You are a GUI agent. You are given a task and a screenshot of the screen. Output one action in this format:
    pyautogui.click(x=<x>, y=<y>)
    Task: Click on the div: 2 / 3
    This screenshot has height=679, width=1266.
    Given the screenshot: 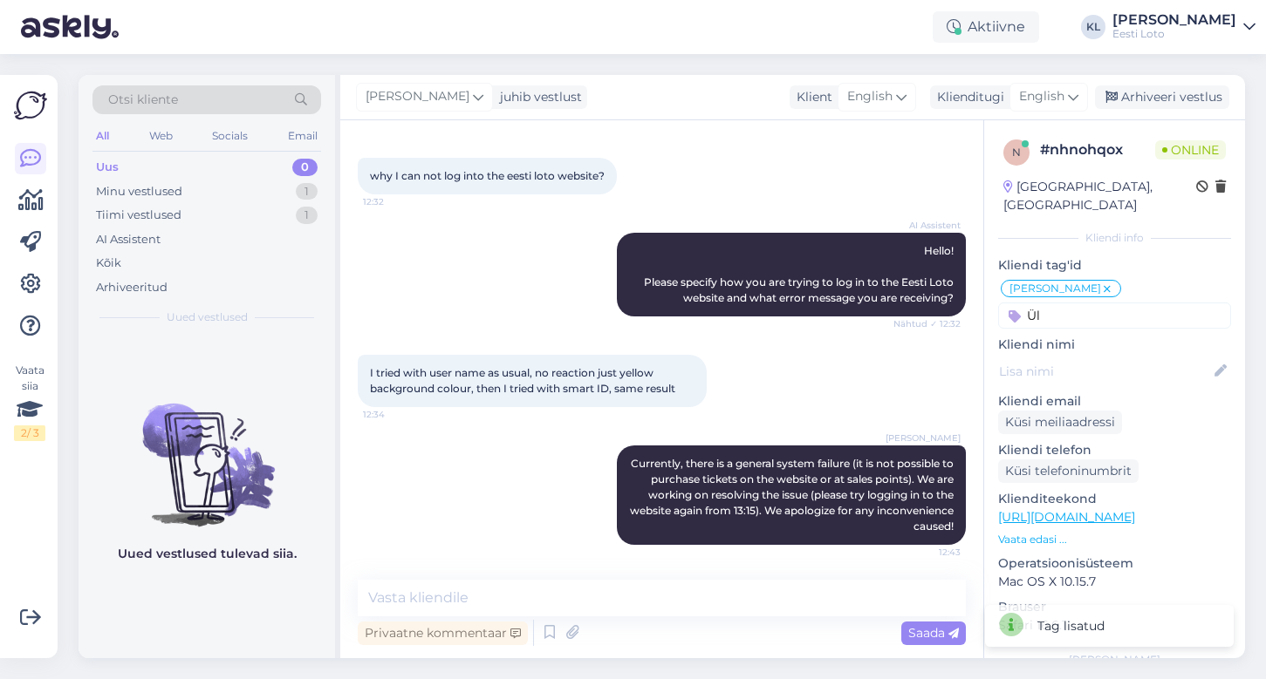 What is the action you would take?
    pyautogui.click(x=30, y=433)
    